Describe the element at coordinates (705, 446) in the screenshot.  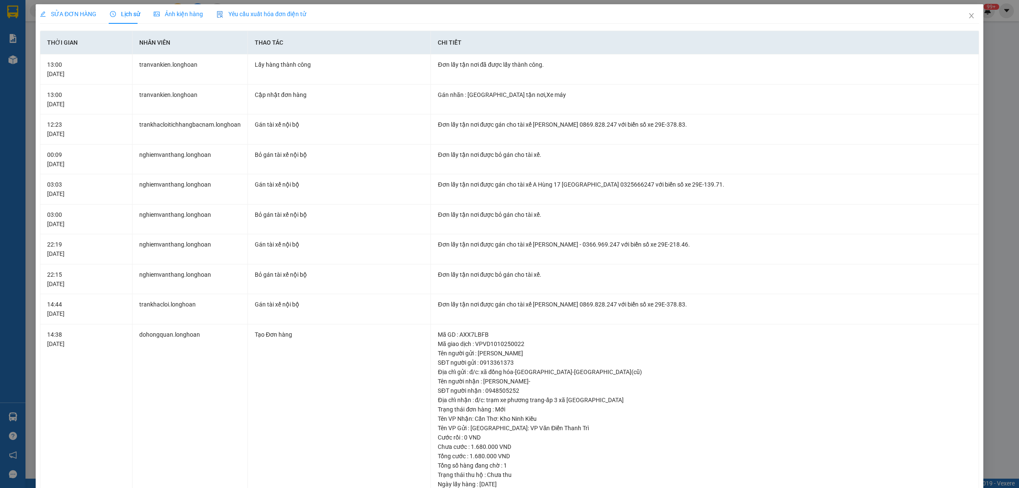
I see `div: Chưa cước : 1.680.000 VND` at that location.